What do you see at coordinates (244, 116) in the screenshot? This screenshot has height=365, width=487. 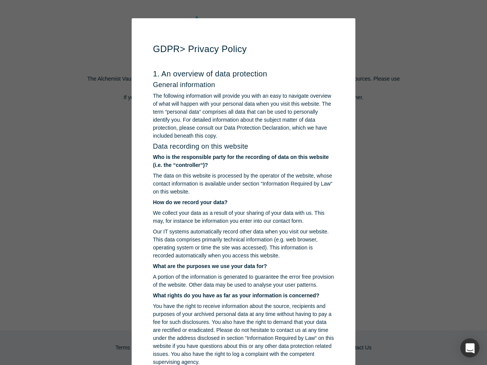 I see `p: The following information will provide you with an easy to navigate overview of what will happen ...` at bounding box center [244, 116].